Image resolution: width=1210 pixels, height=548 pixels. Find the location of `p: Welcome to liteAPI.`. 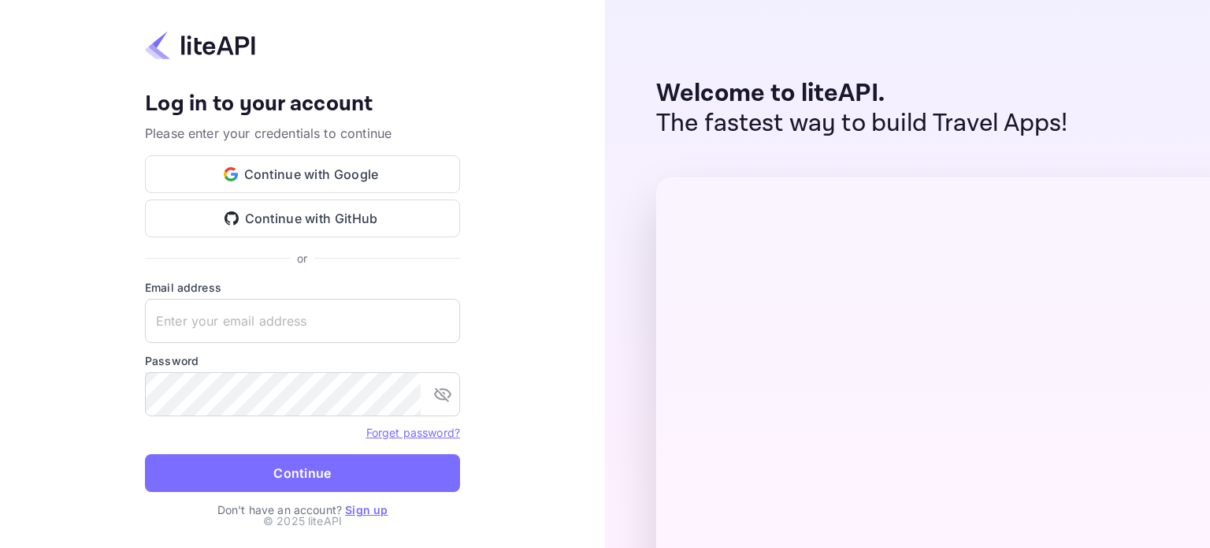

p: Welcome to liteAPI. is located at coordinates (862, 94).